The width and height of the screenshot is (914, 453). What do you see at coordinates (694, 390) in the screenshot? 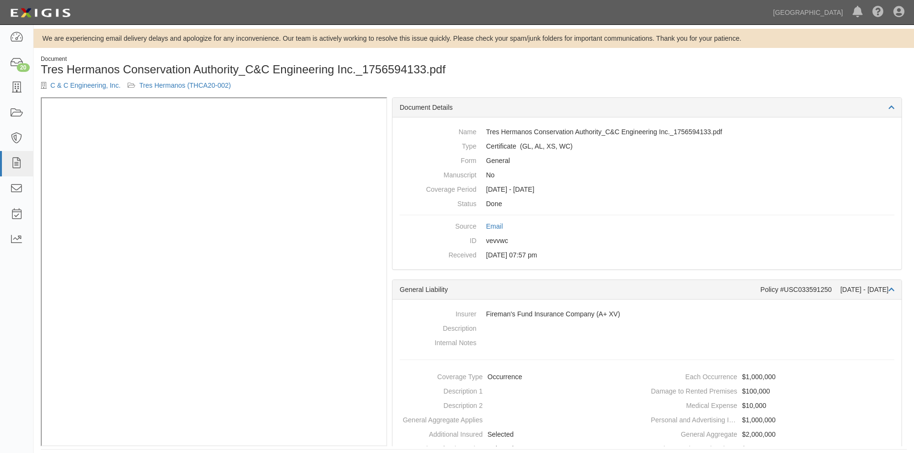
I see `dt: Damage to Rented Premises` at bounding box center [694, 390].